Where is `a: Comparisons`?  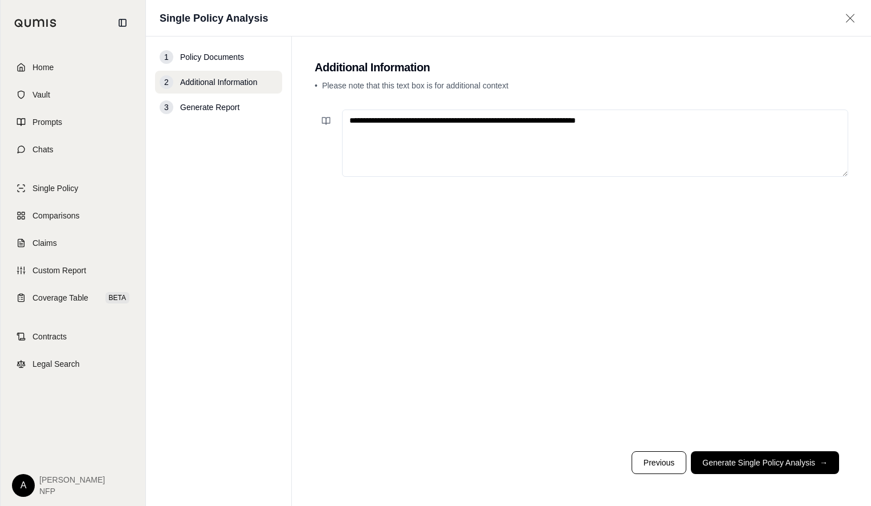 a: Comparisons is located at coordinates (73, 216).